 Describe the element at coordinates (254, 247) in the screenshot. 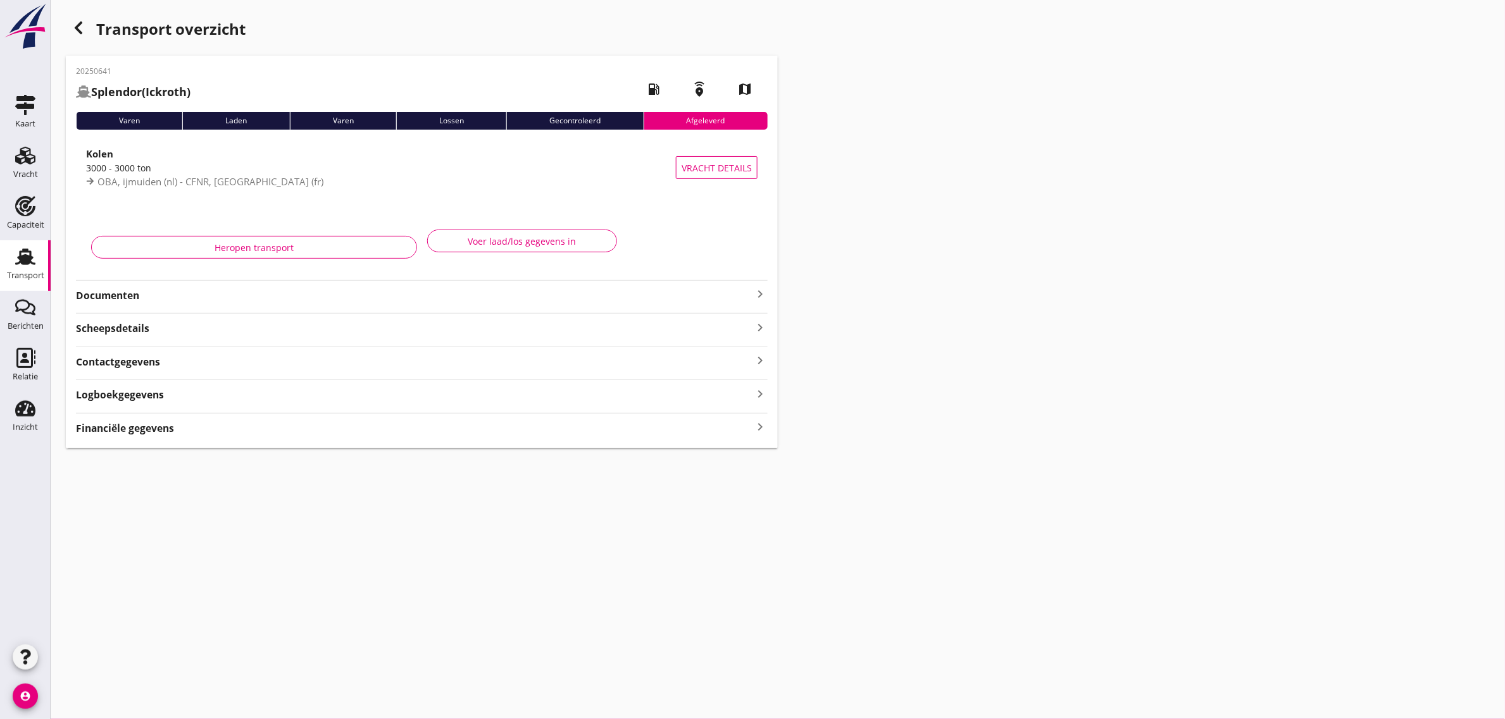

I see `button: Heropen transport` at that location.